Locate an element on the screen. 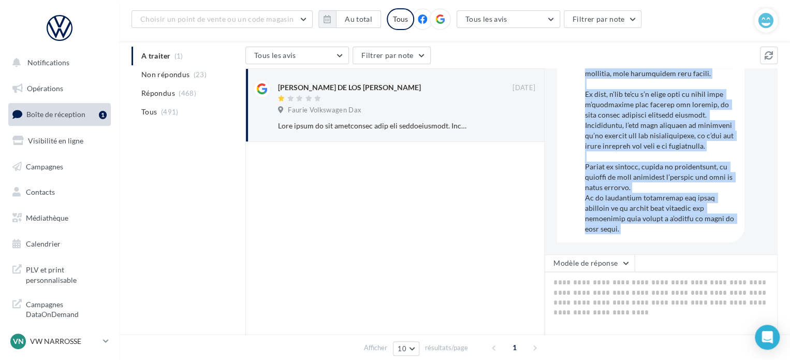 The image size is (790, 360). button: Modèle de réponse is located at coordinates (589, 263).